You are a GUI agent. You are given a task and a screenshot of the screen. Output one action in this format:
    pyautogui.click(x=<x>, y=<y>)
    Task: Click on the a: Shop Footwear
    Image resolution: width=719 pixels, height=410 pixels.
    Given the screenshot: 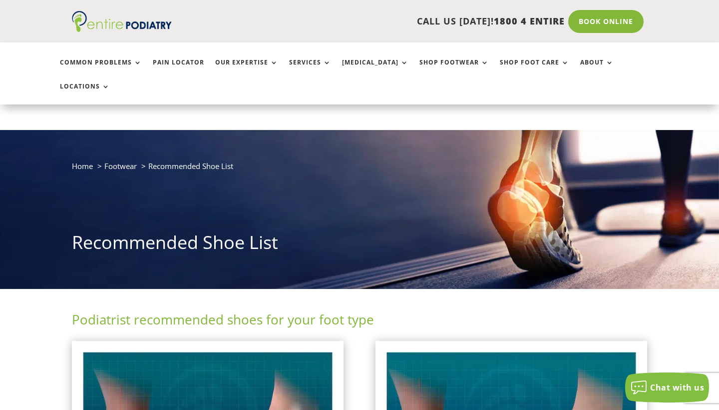 What is the action you would take?
    pyautogui.click(x=454, y=69)
    